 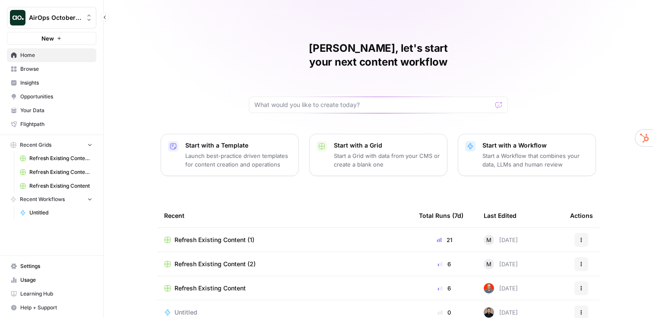 What do you see at coordinates (51, 145) in the screenshot?
I see `button: Recent Grids` at bounding box center [51, 145].